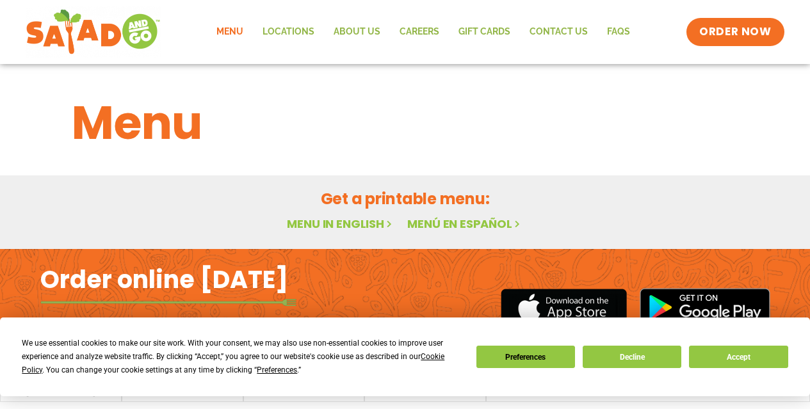 The image size is (810, 409). What do you see at coordinates (484, 32) in the screenshot?
I see `a: GIFT CARDS` at bounding box center [484, 32].